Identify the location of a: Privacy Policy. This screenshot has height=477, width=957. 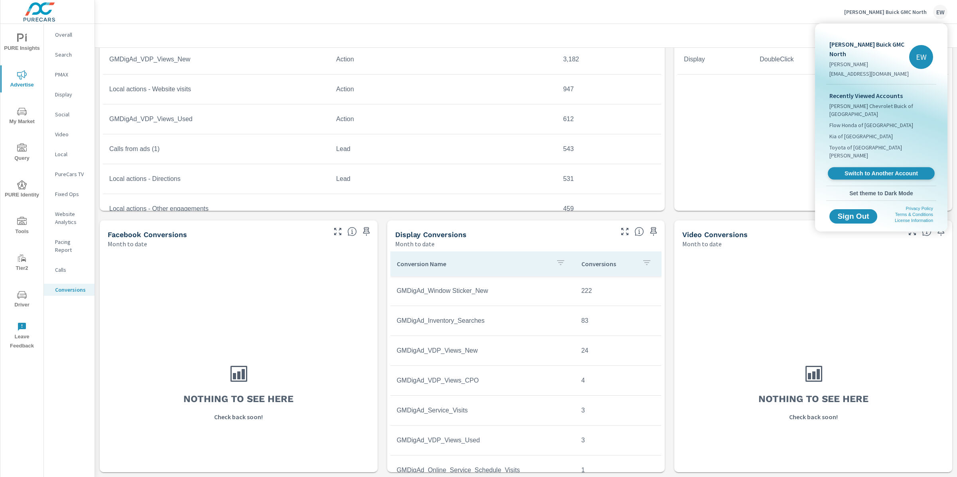
(920, 209).